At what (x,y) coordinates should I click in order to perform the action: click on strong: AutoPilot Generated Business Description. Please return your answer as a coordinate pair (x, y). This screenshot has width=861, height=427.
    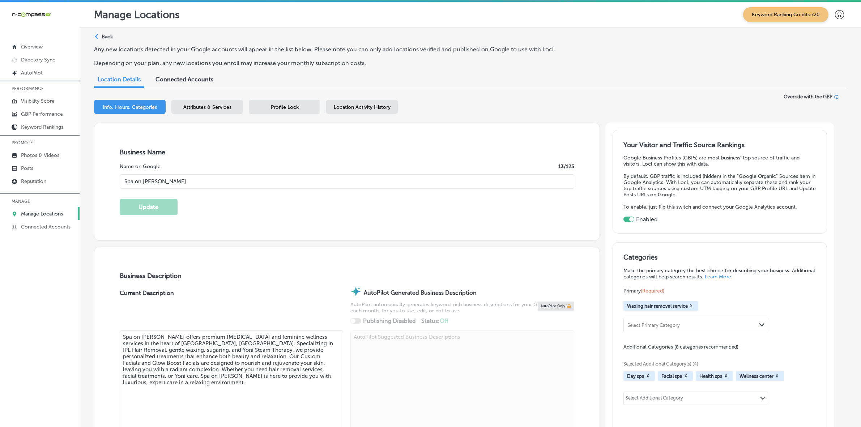
    Looking at the image, I should click on (420, 292).